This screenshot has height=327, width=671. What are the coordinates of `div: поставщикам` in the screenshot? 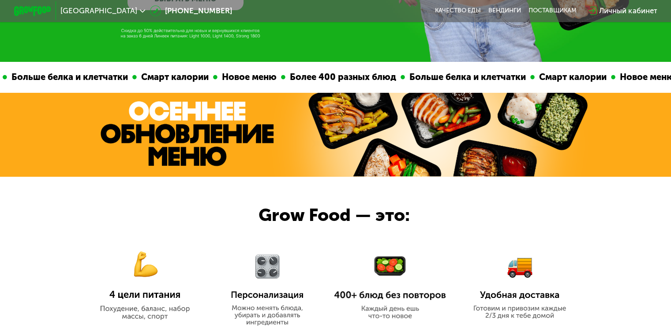 It's located at (553, 11).